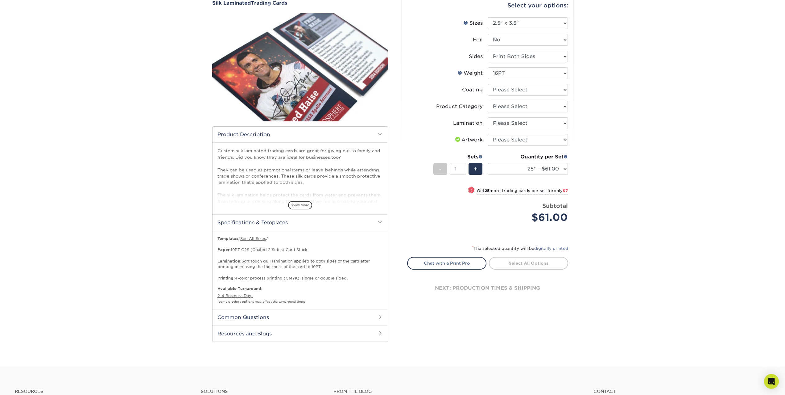  What do you see at coordinates (478, 40) in the screenshot?
I see `div: Foil` at bounding box center [478, 40].